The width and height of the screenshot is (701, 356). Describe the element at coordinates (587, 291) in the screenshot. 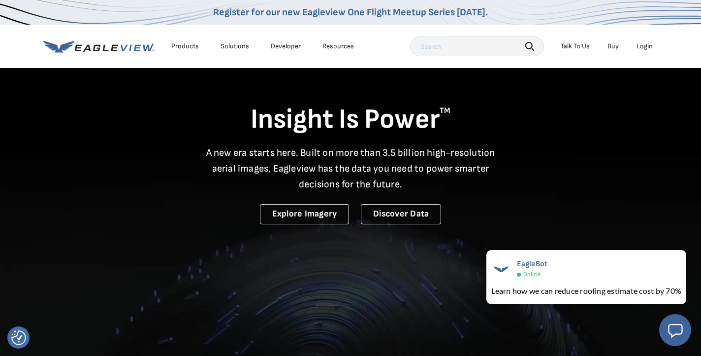

I see `div: Learn how we can reduce roofing estimate cost by 70%` at that location.